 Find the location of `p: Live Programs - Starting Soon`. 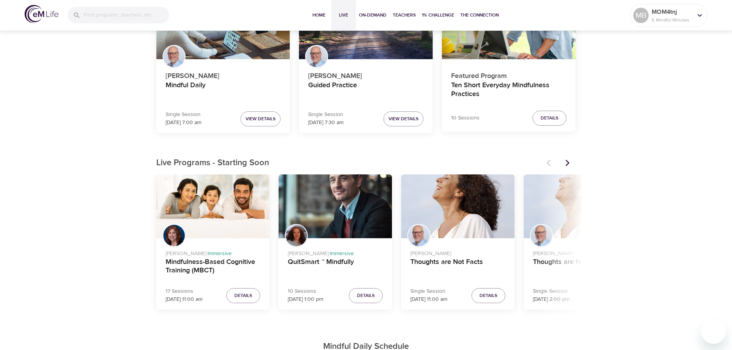

p: Live Programs - Starting Soon is located at coordinates (349, 163).